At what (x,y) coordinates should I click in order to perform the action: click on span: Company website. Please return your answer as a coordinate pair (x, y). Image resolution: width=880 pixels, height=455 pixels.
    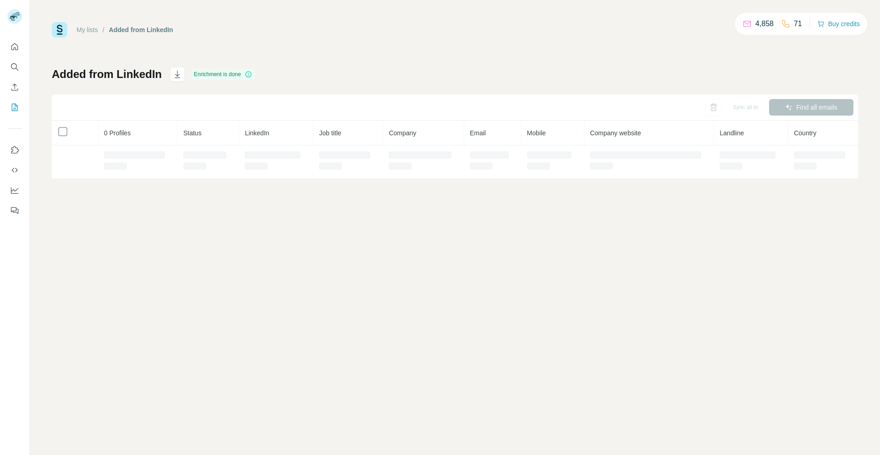
    Looking at the image, I should click on (615, 133).